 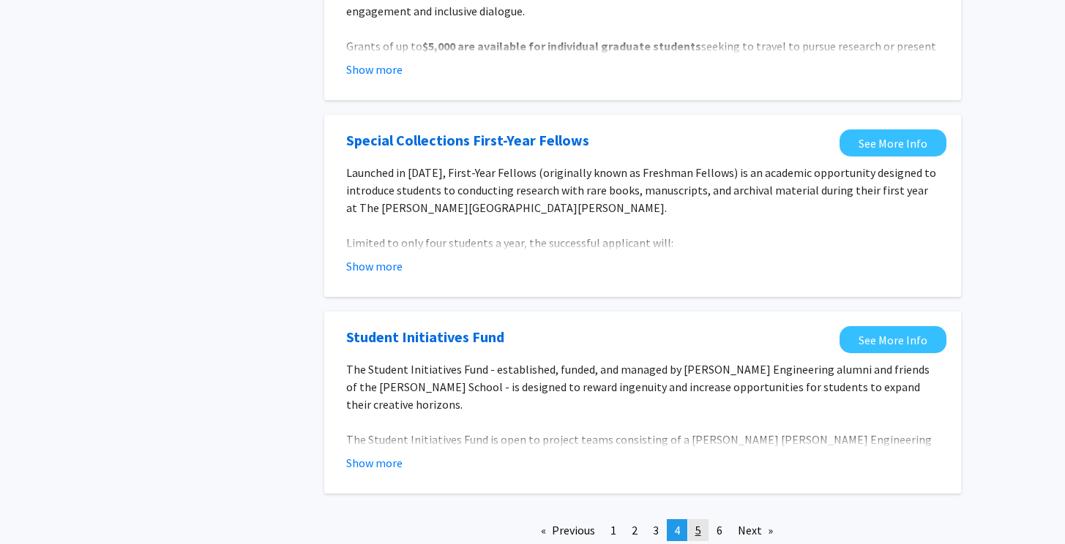 What do you see at coordinates (561, 46) in the screenshot?
I see `strong: $5,000 are available for individual graduate students` at bounding box center [561, 46].